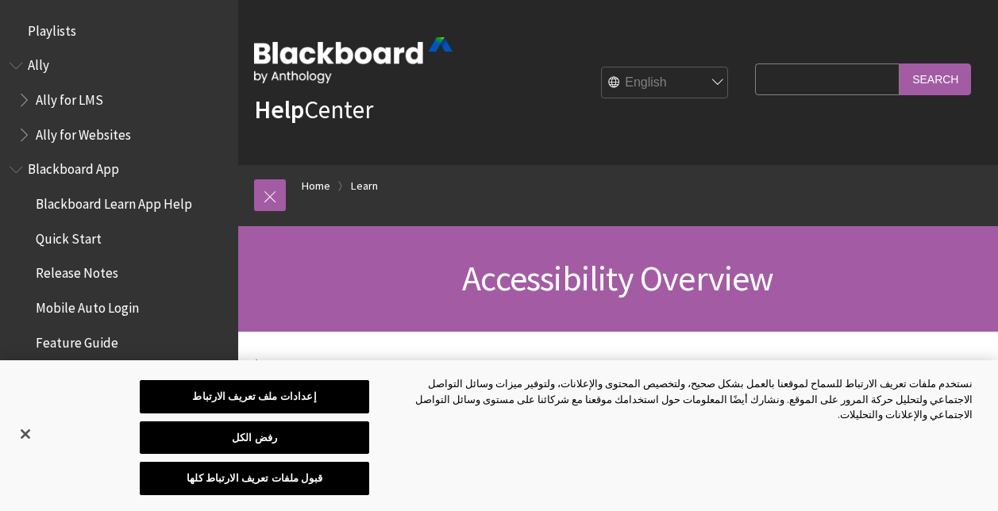 This screenshot has height=511, width=998. I want to click on span: Blackboard Learn App Help, so click(114, 201).